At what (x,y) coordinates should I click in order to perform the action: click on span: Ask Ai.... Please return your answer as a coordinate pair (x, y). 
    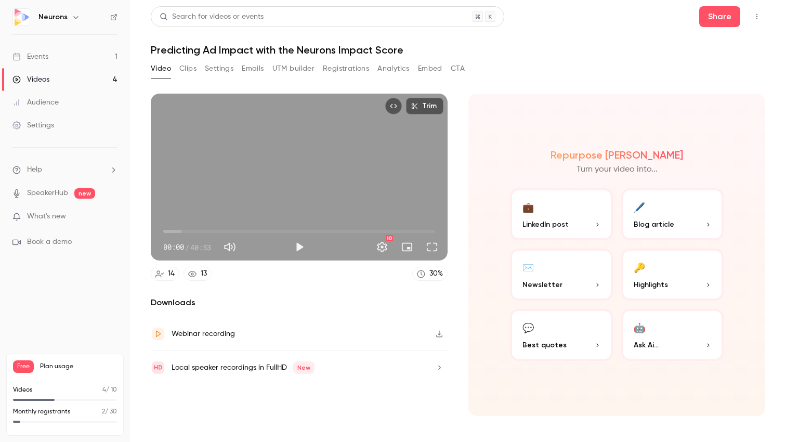
    Looking at the image, I should click on (646, 345).